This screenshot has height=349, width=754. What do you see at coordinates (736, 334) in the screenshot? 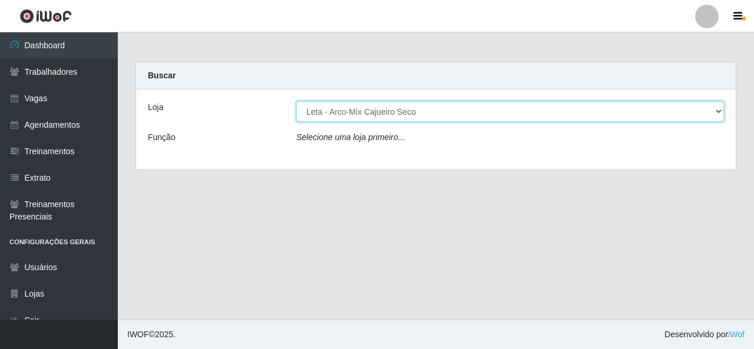
I see `a: iWof` at bounding box center [736, 334].